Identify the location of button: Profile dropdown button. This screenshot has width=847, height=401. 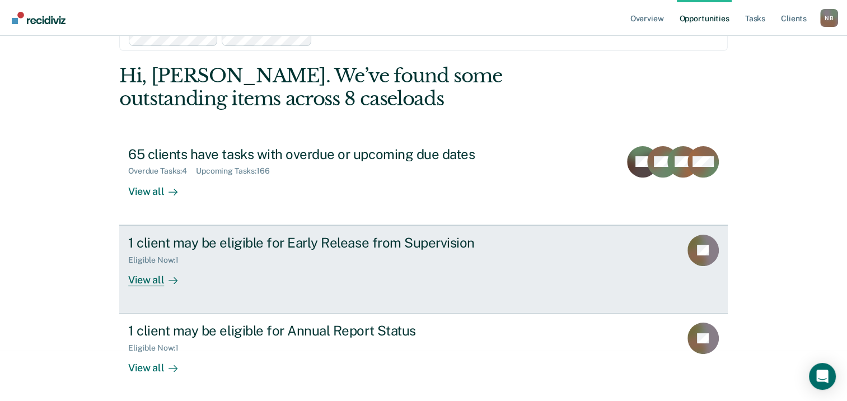
(829, 18).